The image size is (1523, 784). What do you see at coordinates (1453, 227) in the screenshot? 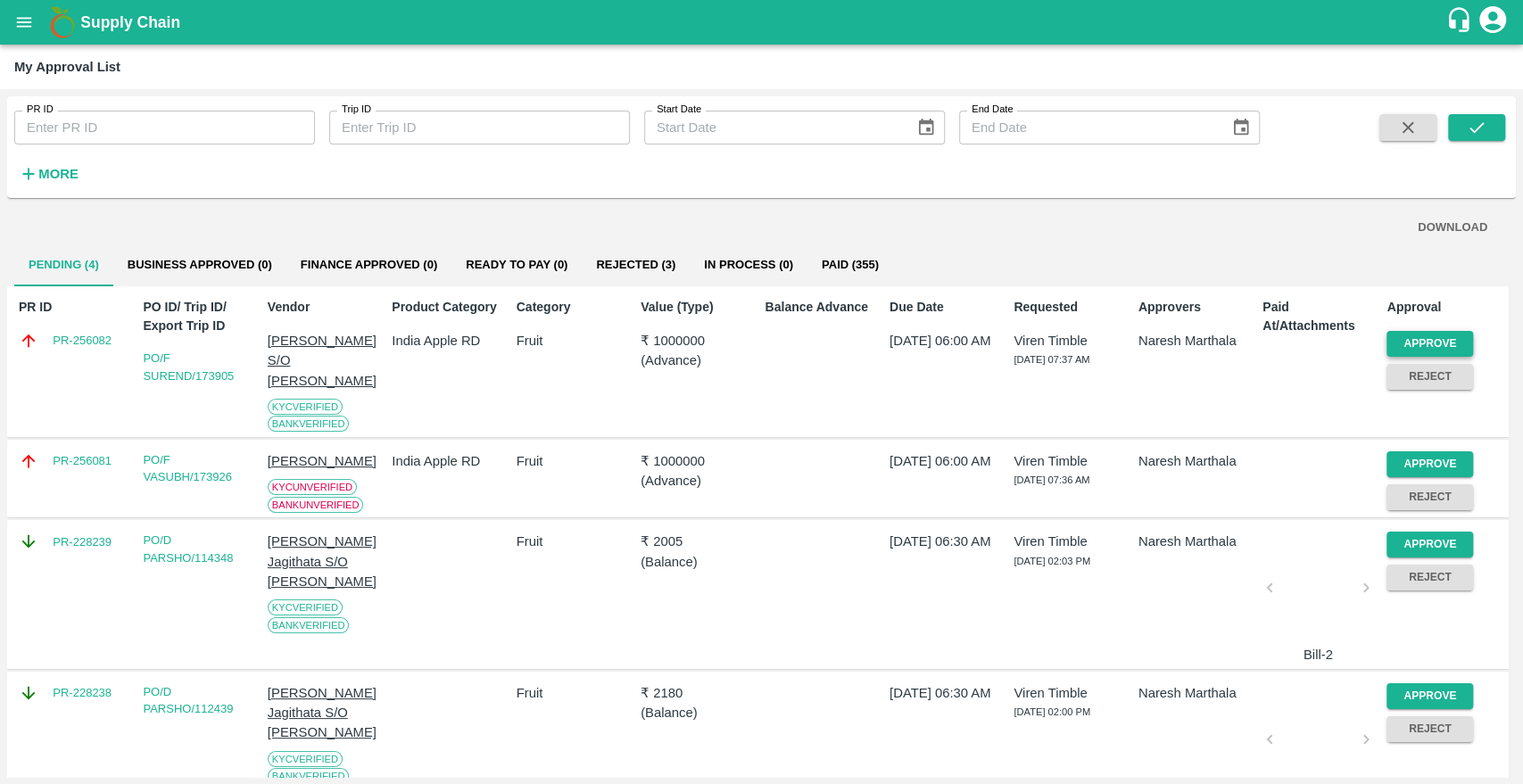
I see `button: DOWNLOAD` at bounding box center [1453, 227].